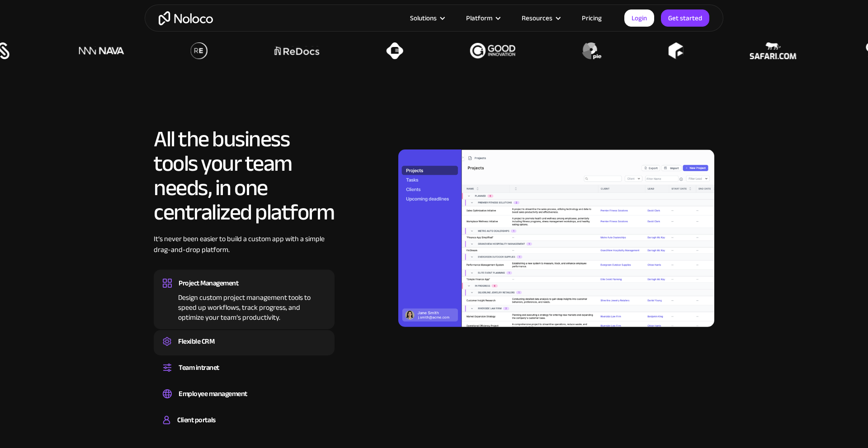 This screenshot has height=448, width=868. I want to click on h2: All the business tools your team needs, in one centralized platform, so click(244, 176).